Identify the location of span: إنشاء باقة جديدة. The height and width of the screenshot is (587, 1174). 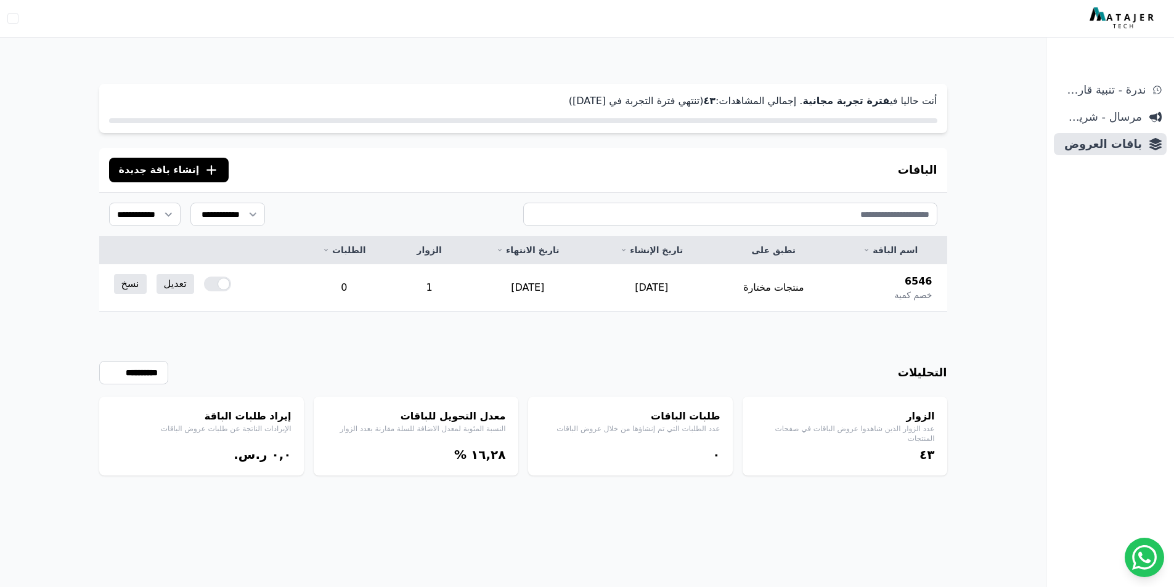
(159, 170).